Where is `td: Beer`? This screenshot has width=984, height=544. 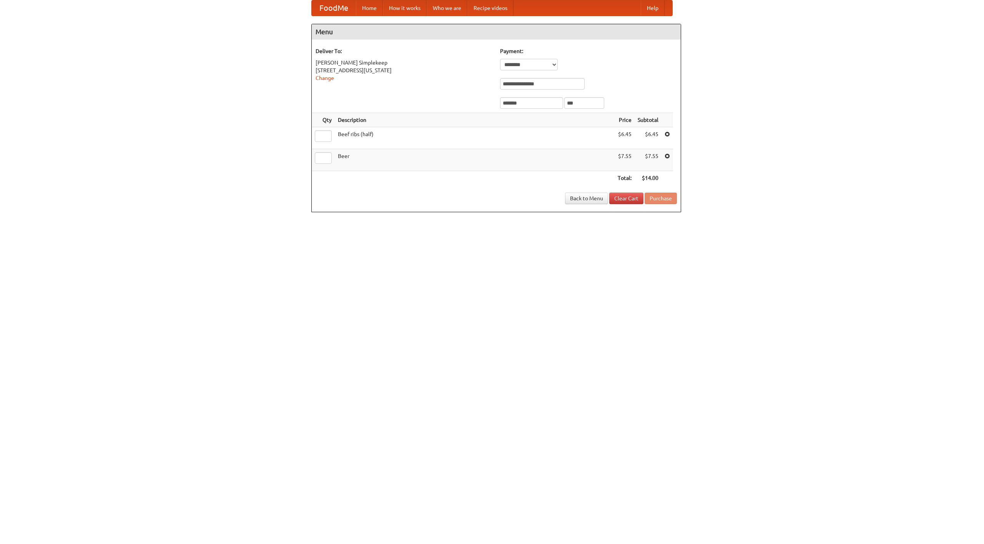
td: Beer is located at coordinates (474, 160).